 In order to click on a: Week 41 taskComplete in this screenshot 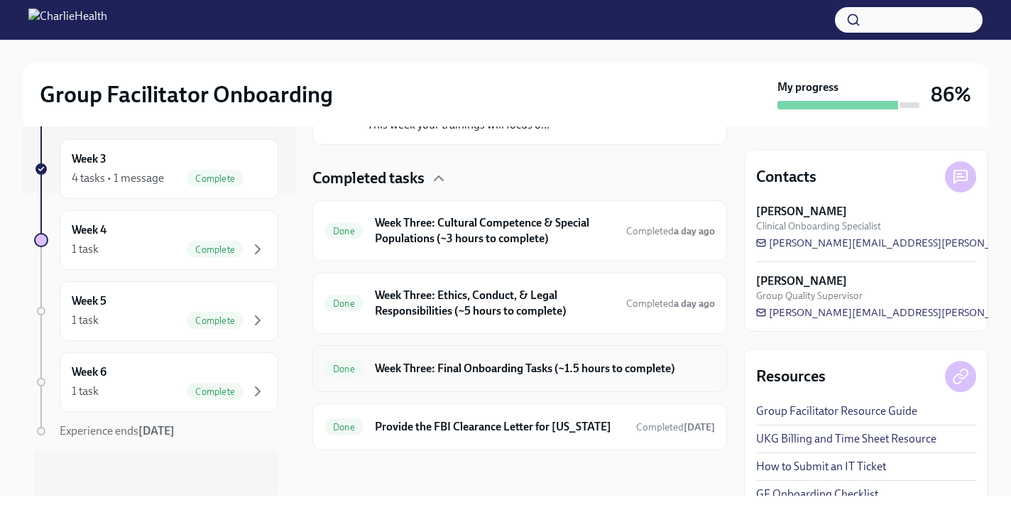, I will do `click(156, 240)`.